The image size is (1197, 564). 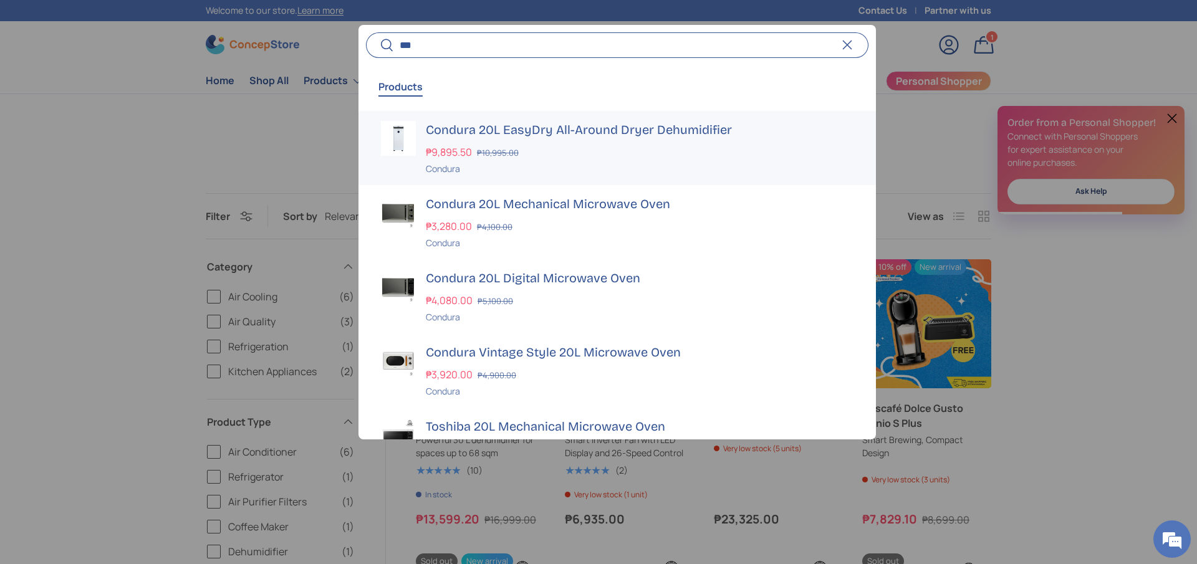 What do you see at coordinates (137, 78) in the screenshot?
I see `div: Chat with us now` at bounding box center [137, 78].